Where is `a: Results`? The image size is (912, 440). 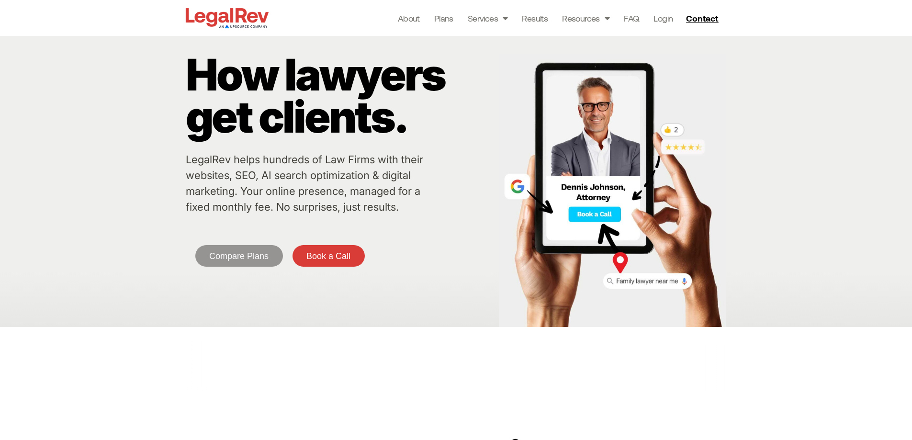
a: Results is located at coordinates (535, 18).